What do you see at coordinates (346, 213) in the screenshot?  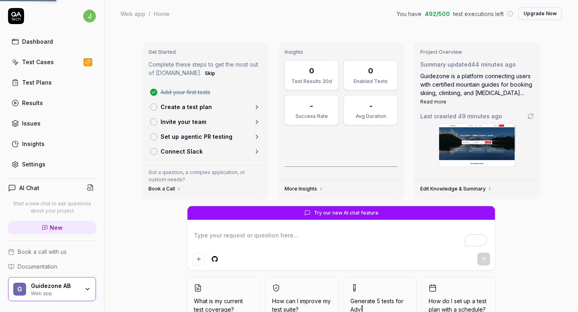 I see `span: Try our new AI chat feature` at bounding box center [346, 213].